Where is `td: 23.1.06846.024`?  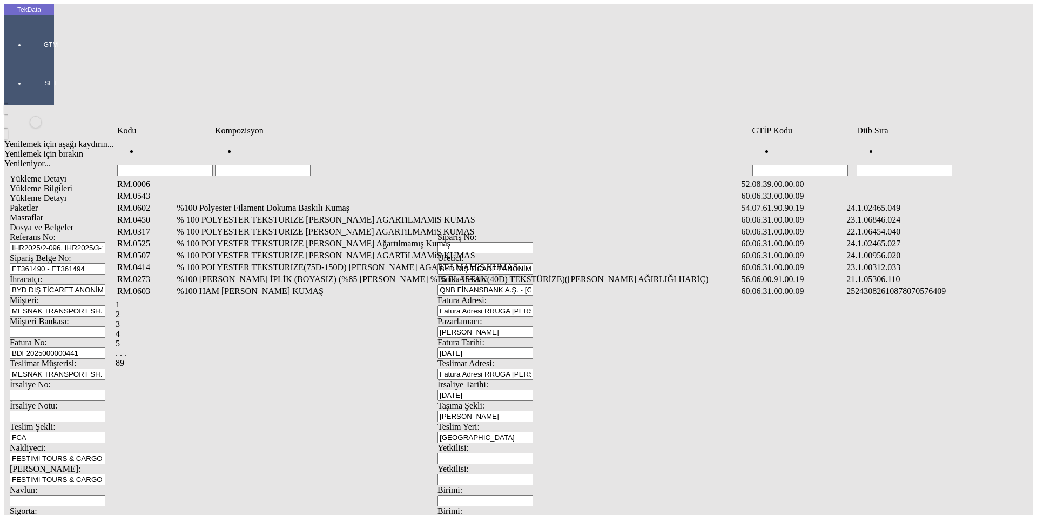
td: 23.1.06846.024 is located at coordinates (927, 220).